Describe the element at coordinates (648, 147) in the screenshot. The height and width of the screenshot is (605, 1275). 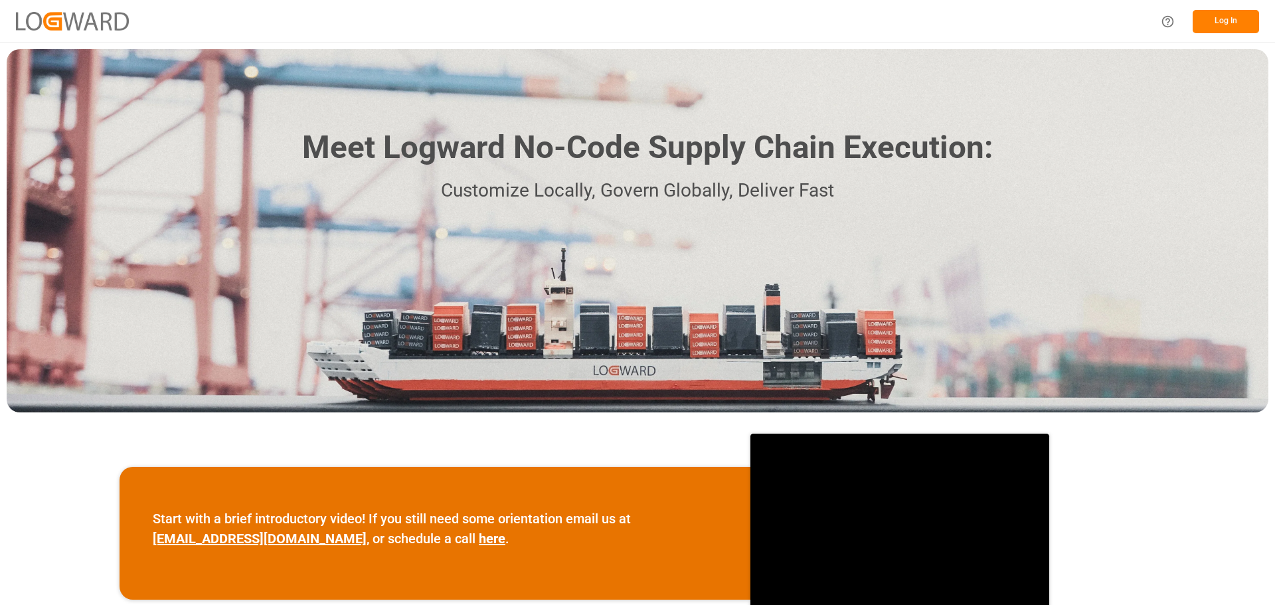
I see `h1: Meet Logward No-Code Supply Chain Execution:` at that location.